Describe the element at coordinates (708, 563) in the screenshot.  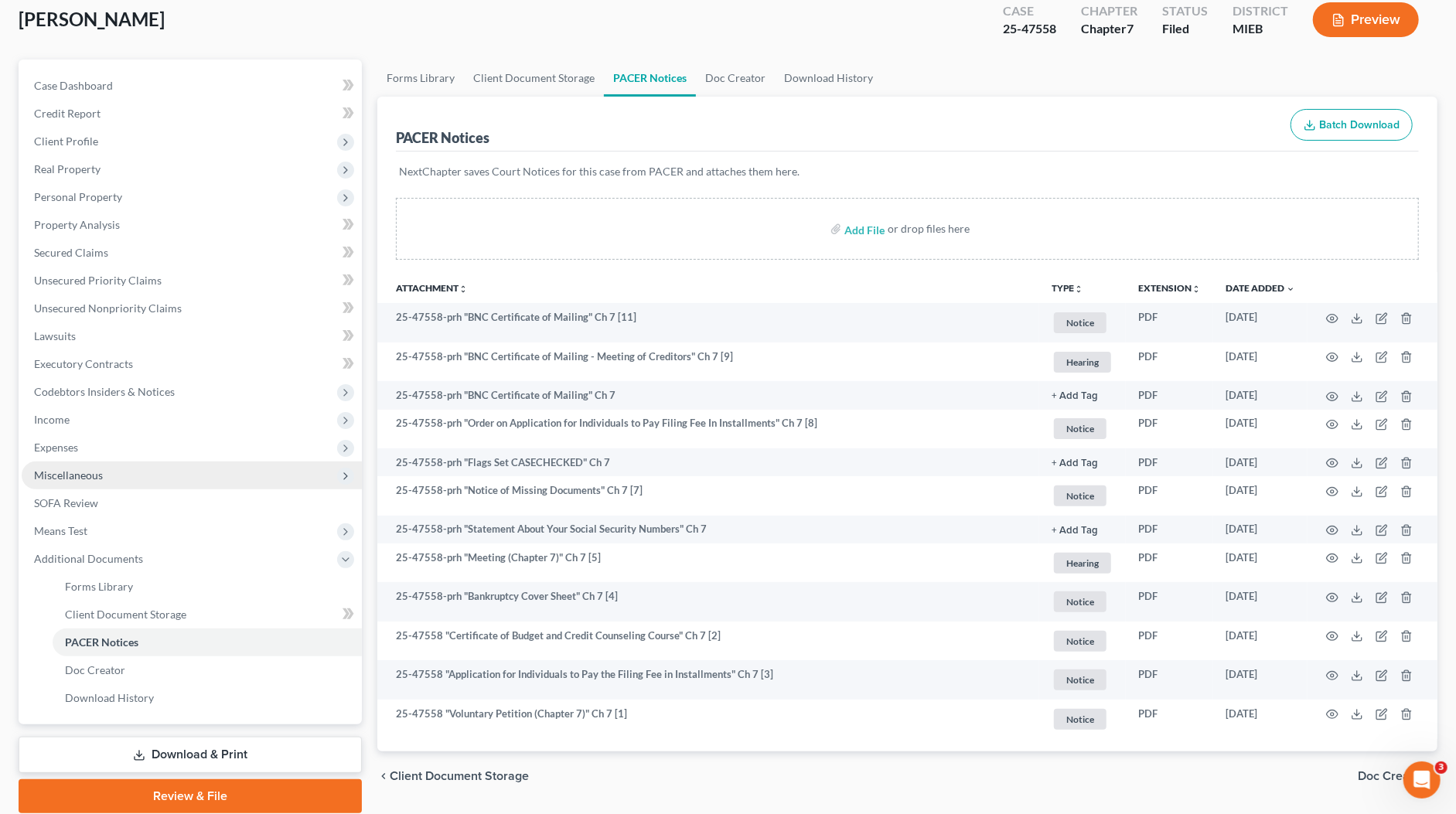
I see `td: 25-47558-prh "Meeting (Chapter 7)" Ch 7 [5]` at that location.